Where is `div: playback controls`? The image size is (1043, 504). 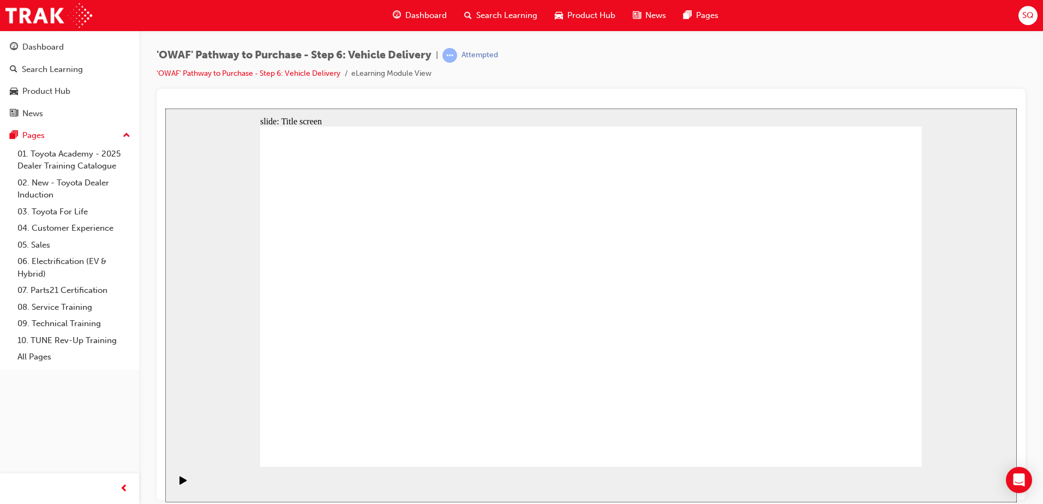
div: playback controls is located at coordinates (15, 376).